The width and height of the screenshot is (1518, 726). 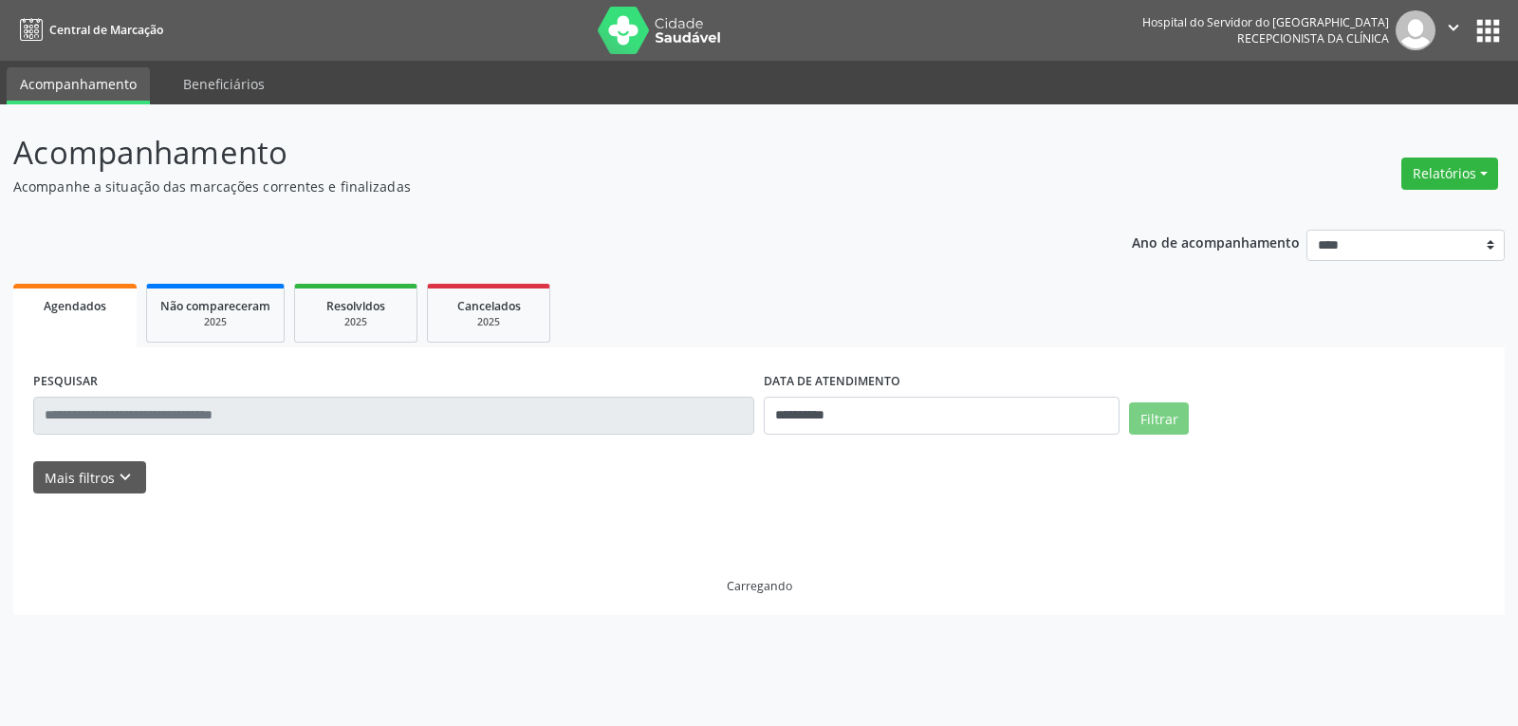 I want to click on a: Acompanhamento, so click(x=78, y=85).